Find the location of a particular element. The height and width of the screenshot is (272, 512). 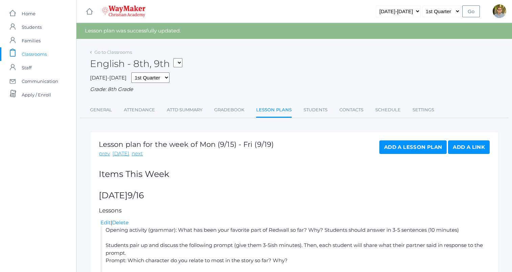

a: prev is located at coordinates (104, 154).